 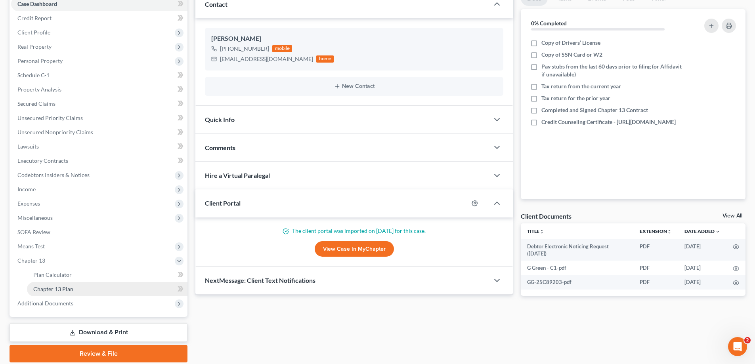 What do you see at coordinates (99, 132) in the screenshot?
I see `a: Unsecured Nonpriority Claims` at bounding box center [99, 132].